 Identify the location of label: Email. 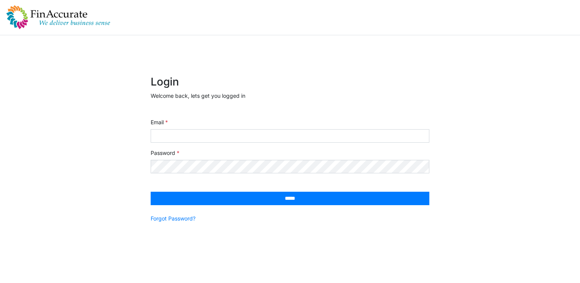
(159, 122).